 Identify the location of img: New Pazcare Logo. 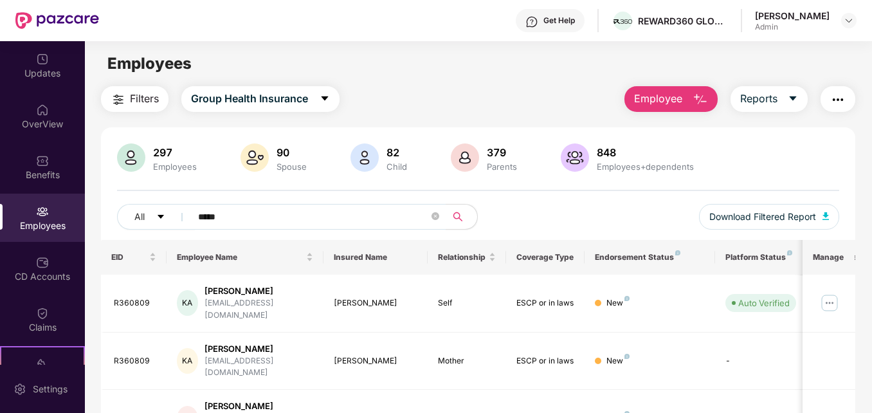
(57, 21).